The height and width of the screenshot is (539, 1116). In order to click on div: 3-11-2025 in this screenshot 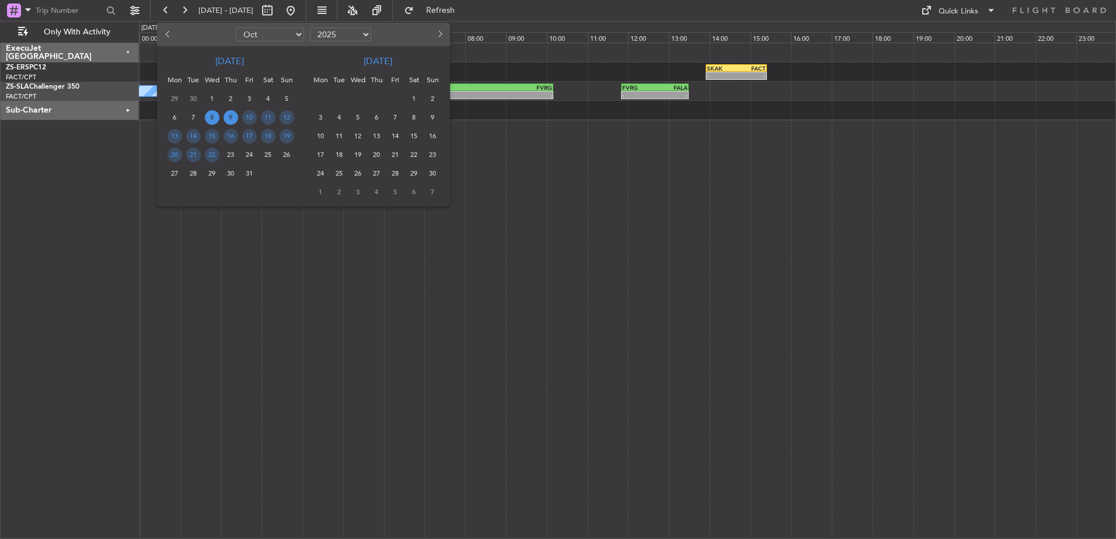, I will do `click(320, 117)`.